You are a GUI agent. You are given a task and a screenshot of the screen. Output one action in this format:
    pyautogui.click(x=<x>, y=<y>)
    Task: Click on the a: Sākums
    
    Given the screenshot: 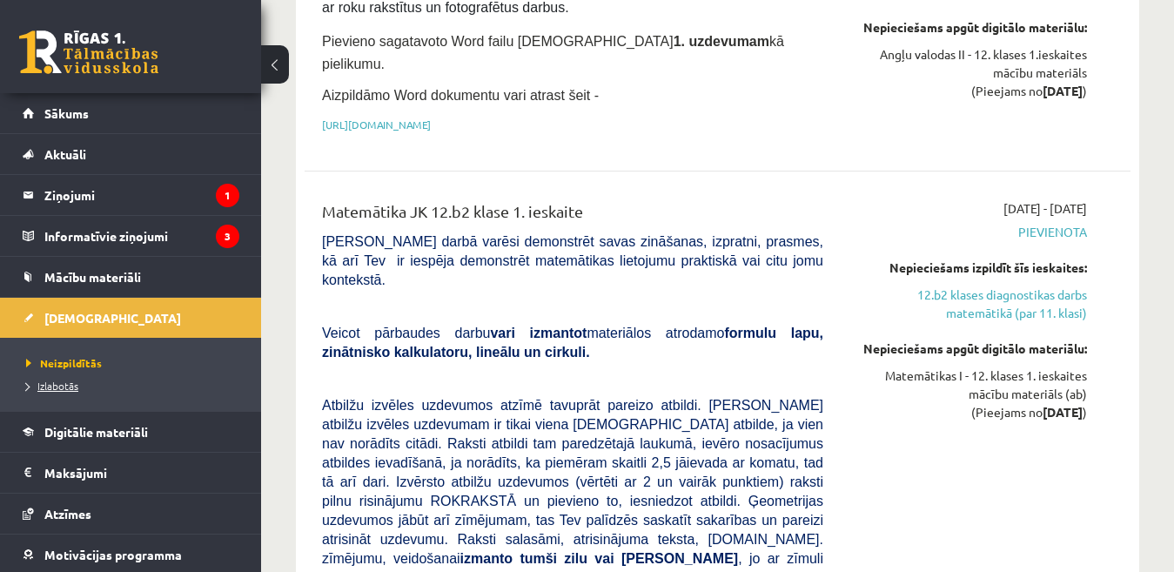 What is the action you would take?
    pyautogui.click(x=131, y=113)
    